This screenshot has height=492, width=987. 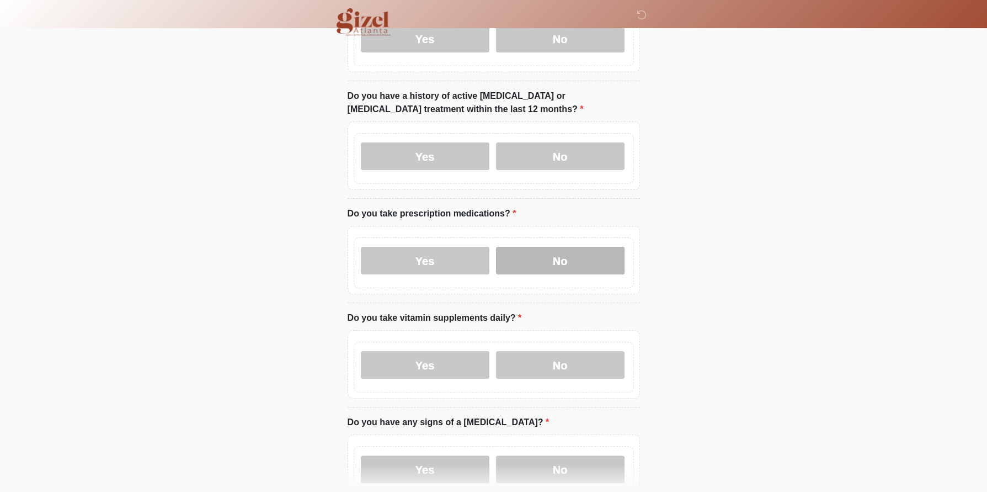 What do you see at coordinates (432, 214) in the screenshot?
I see `label: Do you take prescription medications?` at bounding box center [432, 214].